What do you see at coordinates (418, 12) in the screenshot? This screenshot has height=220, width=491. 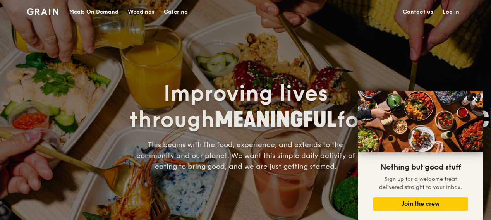 I see `a: Contact us` at bounding box center [418, 12].